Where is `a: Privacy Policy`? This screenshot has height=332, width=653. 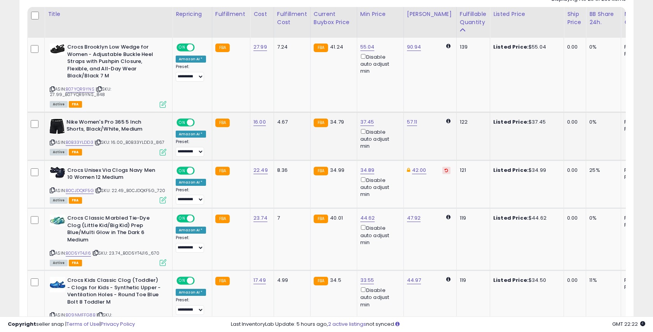 a: Privacy Policy is located at coordinates (118, 324).